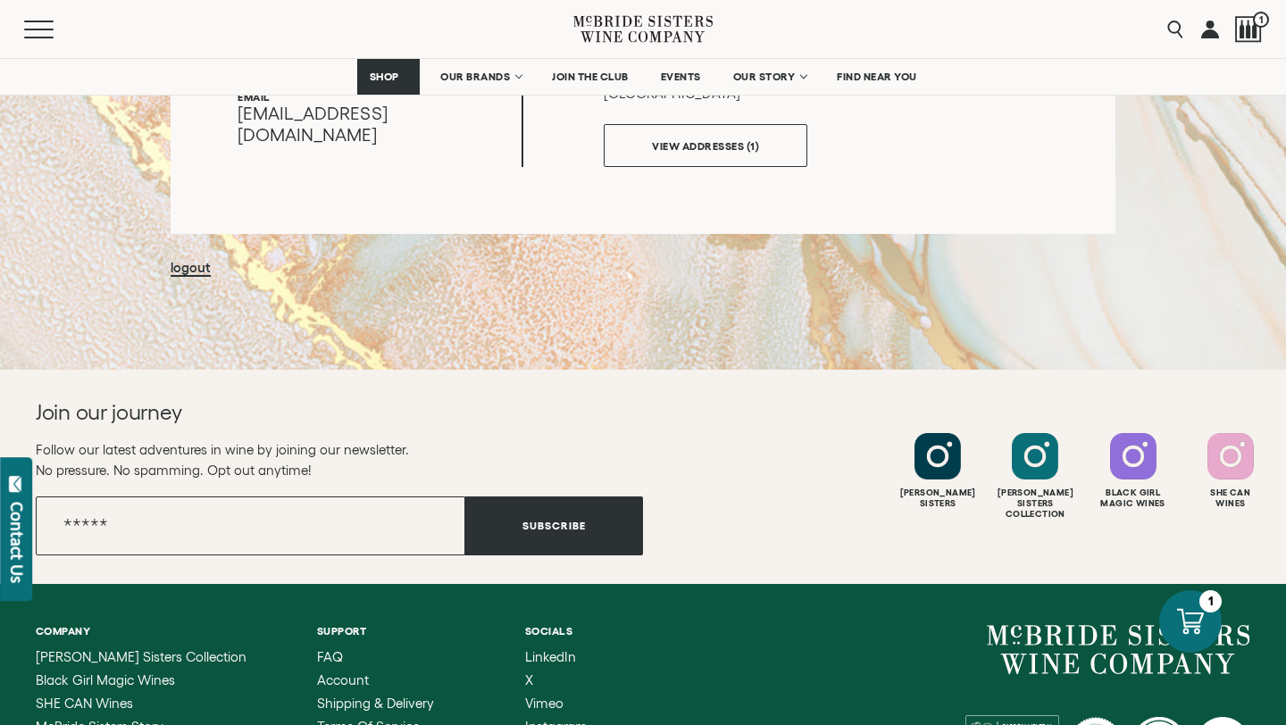 The height and width of the screenshot is (725, 1286). I want to click on a: McBride Sisters Wine Company, so click(1118, 650).